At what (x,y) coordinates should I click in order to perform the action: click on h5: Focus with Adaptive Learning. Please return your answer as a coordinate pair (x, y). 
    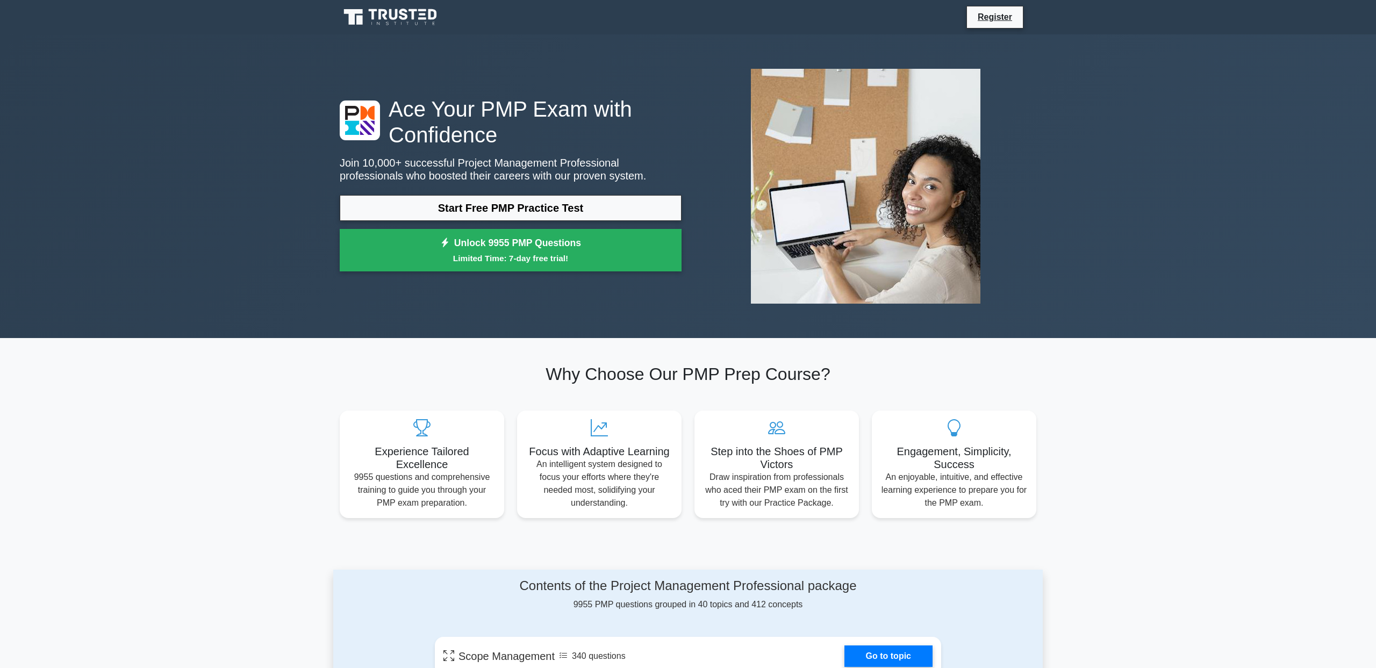
    Looking at the image, I should click on (599, 451).